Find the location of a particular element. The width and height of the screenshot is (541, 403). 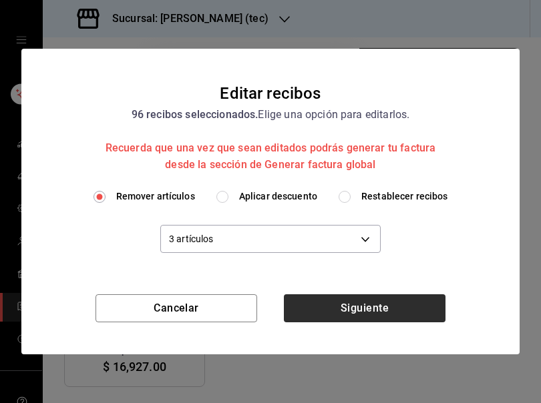

strong: 96 recibos seleccionados. is located at coordinates (195, 114).